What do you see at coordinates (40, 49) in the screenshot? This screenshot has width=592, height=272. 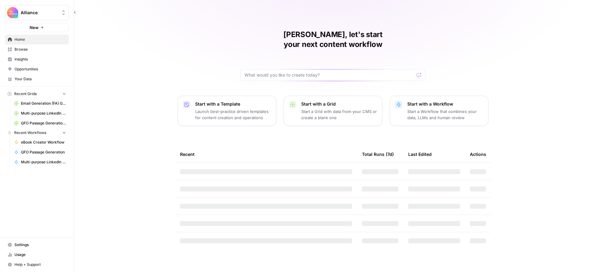 I see `span: Browse` at bounding box center [40, 49].